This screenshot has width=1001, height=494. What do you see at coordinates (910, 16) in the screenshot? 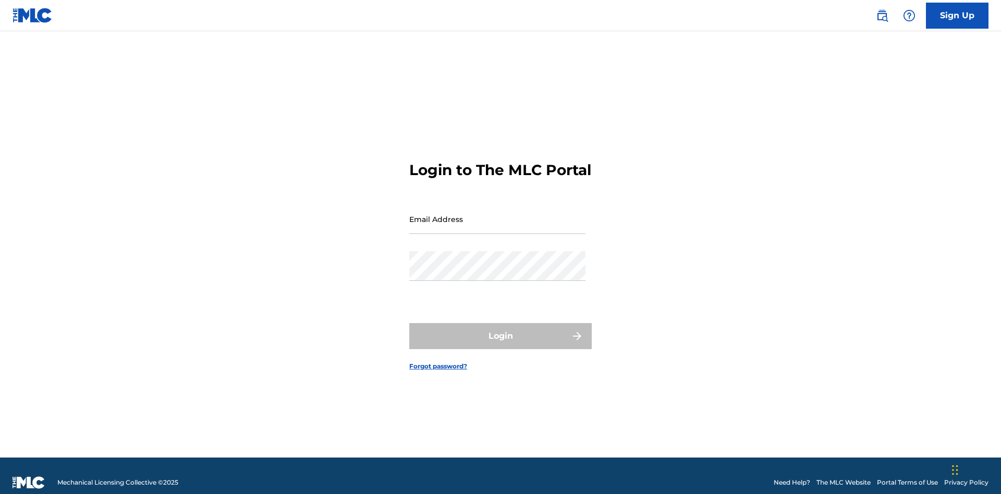
I see `div: Help` at bounding box center [910, 16].